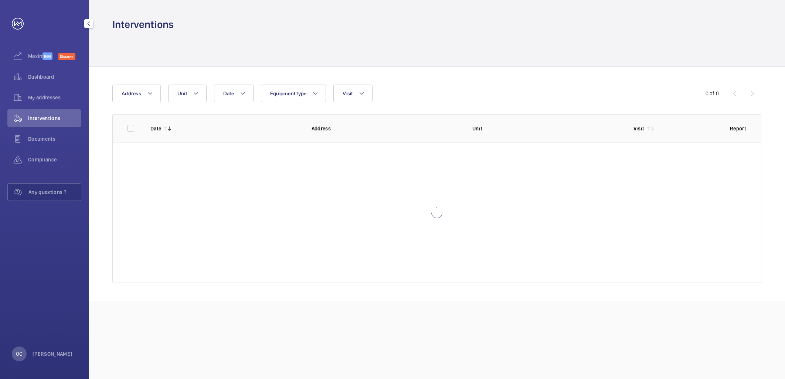  What do you see at coordinates (67, 57) in the screenshot?
I see `span: Discover` at bounding box center [67, 57].